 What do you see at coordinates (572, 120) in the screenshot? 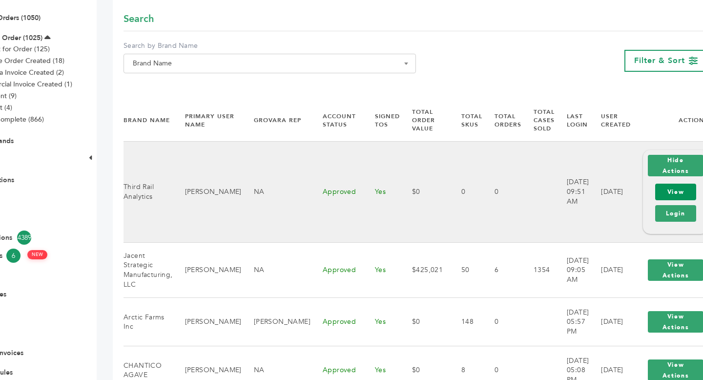
I see `th: Last Login` at bounding box center [572, 120].